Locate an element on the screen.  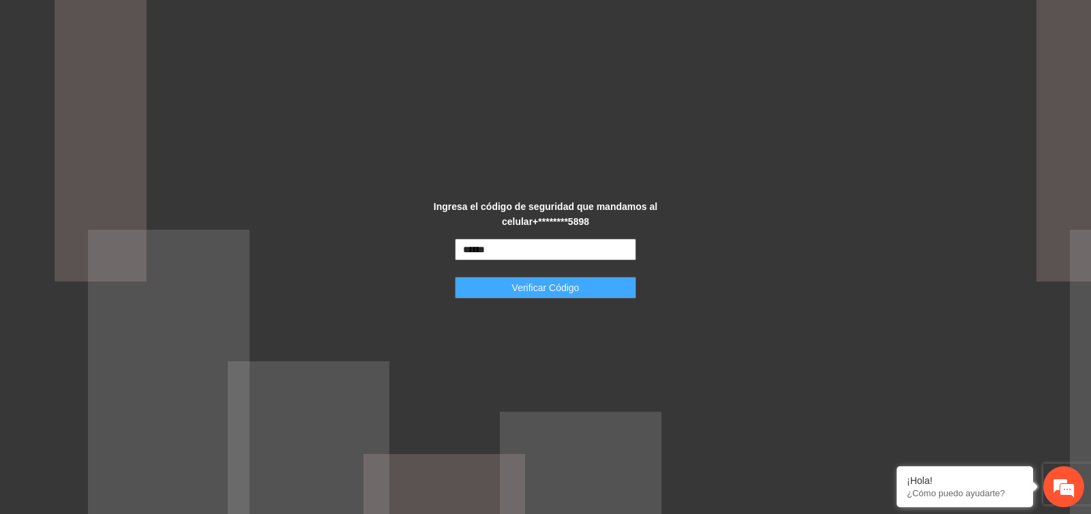
div: Minimizar ventana de chat en vivo is located at coordinates (240, 23).